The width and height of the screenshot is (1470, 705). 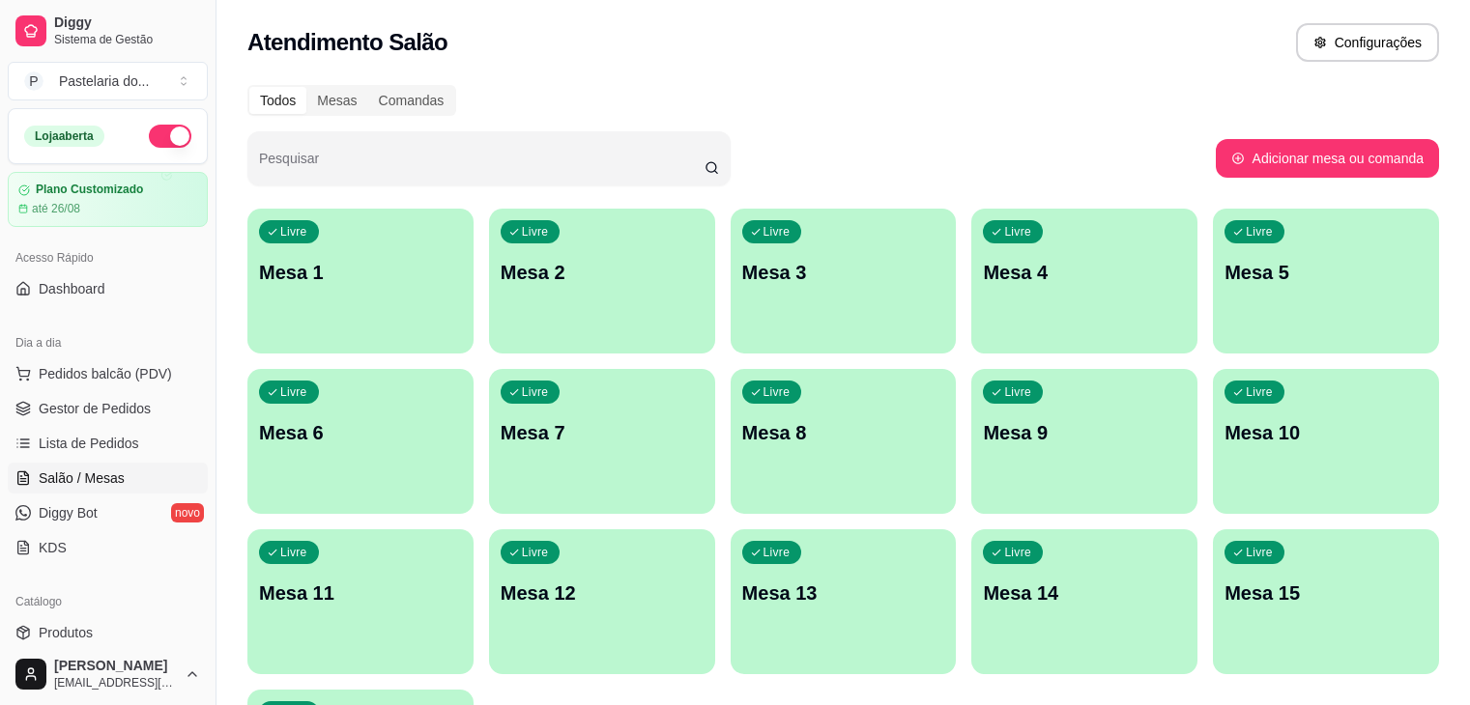 What do you see at coordinates (602, 281) in the screenshot?
I see `button: LivreMesa 2` at bounding box center [602, 281].